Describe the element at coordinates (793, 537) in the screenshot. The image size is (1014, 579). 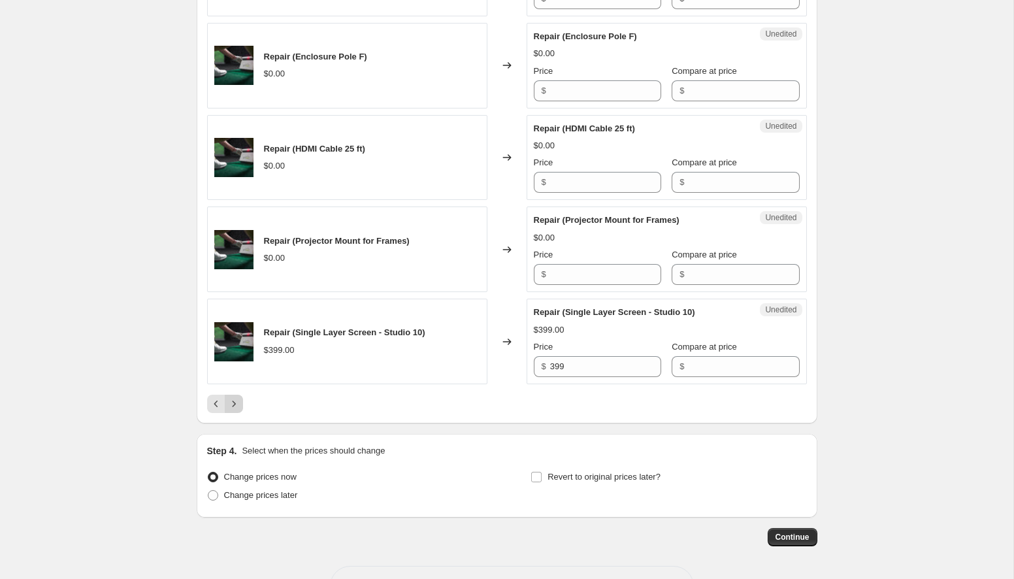
I see `span: Continue` at that location.